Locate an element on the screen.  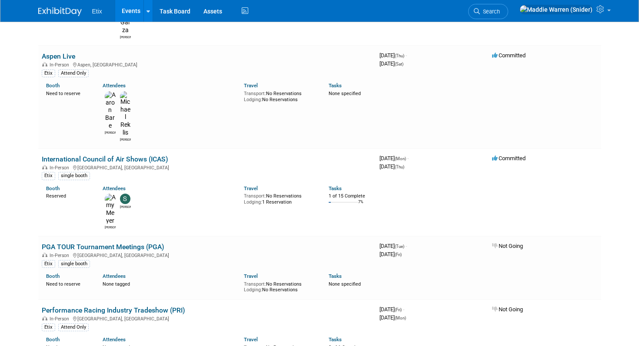
span: Search is located at coordinates (490, 11).